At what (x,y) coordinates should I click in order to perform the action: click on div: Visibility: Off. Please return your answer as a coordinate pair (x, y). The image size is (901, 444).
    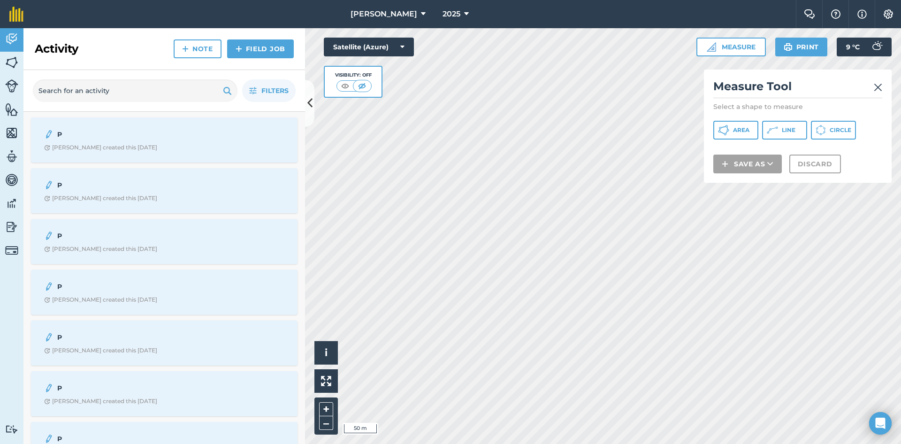
    Looking at the image, I should click on (354, 75).